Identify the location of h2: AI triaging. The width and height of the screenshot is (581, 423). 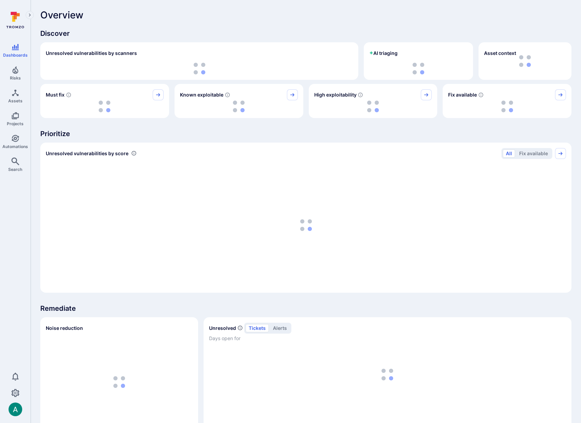
(383, 53).